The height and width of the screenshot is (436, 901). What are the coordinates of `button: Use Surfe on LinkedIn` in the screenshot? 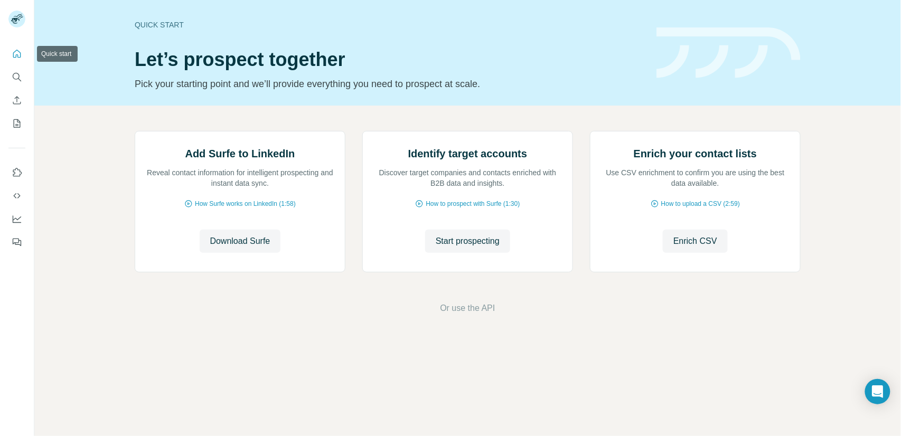 It's located at (17, 173).